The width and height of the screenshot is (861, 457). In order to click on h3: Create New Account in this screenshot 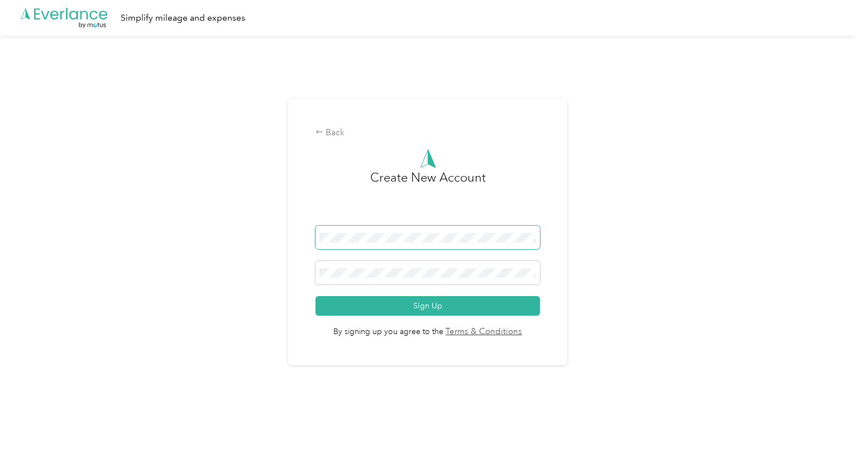, I will do `click(428, 197)`.